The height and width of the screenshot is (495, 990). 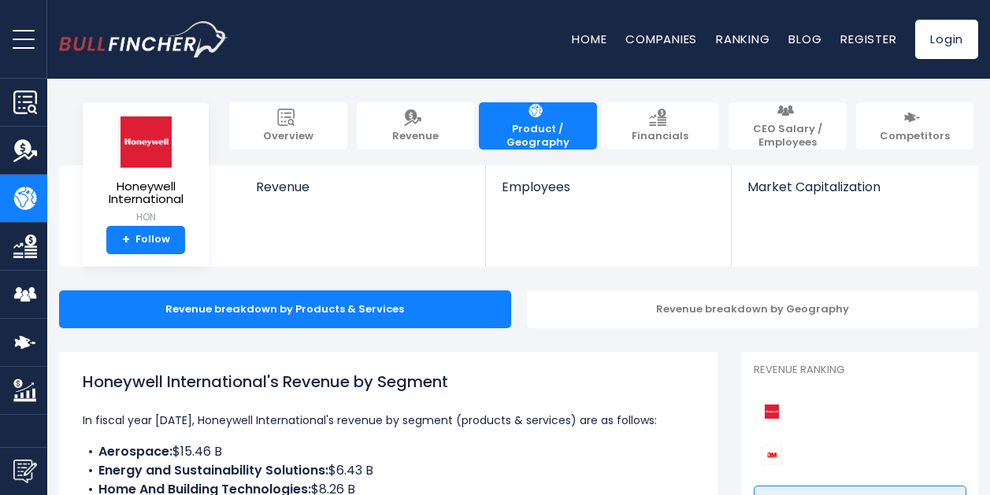 What do you see at coordinates (146, 240) in the screenshot?
I see `a: +Follow` at bounding box center [146, 240].